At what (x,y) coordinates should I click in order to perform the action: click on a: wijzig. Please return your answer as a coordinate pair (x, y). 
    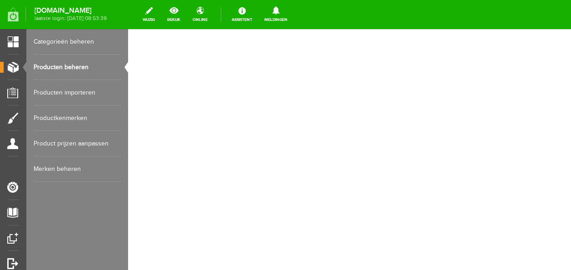
    Looking at the image, I should click on (149, 15).